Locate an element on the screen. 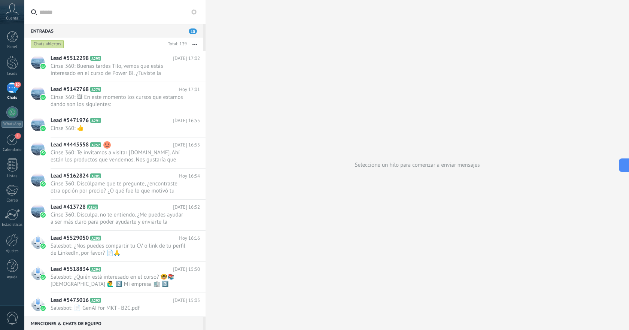 The image size is (629, 330). span: Lead #5162824 is located at coordinates (70, 176).